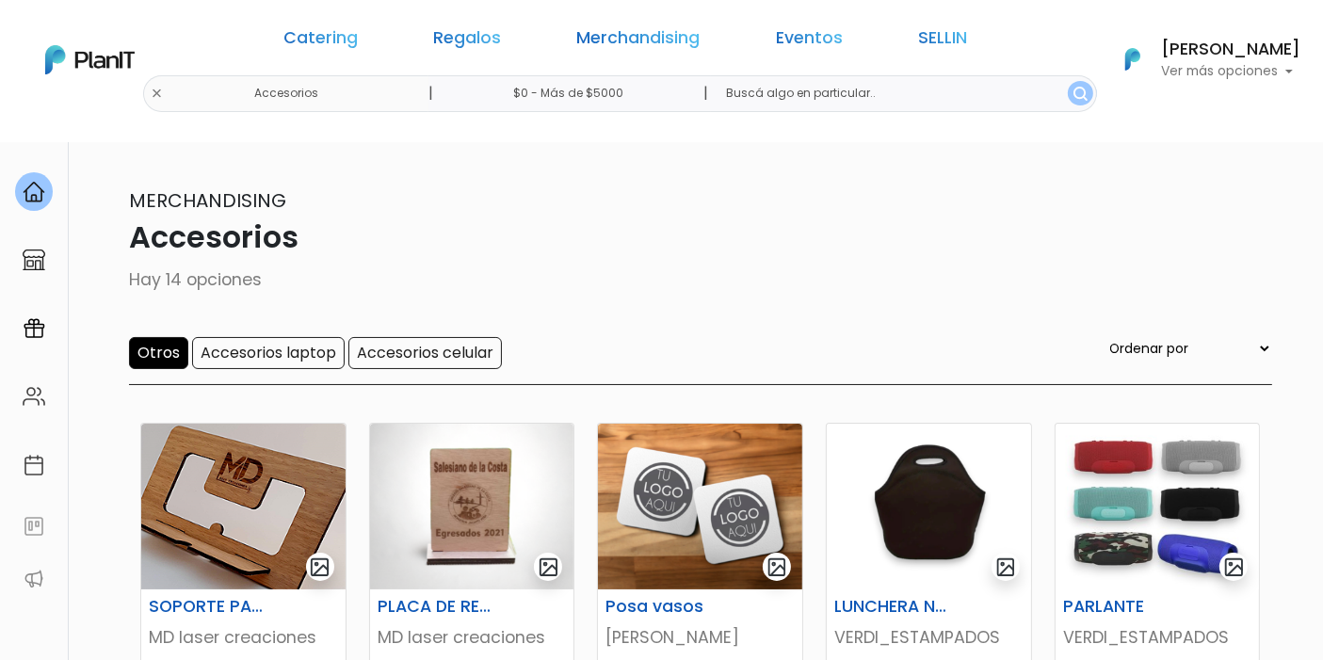 The height and width of the screenshot is (660, 1323). Describe the element at coordinates (320, 41) in the screenshot. I see `a: Catering` at that location.